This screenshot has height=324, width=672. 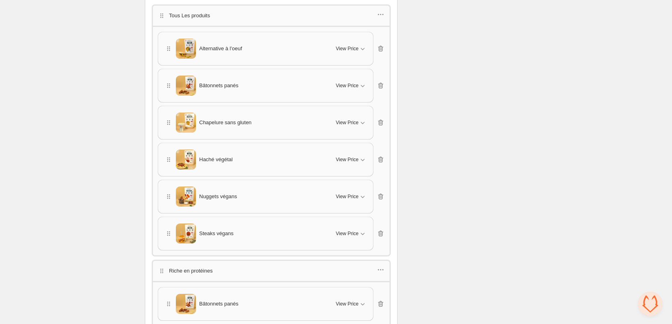 What do you see at coordinates (186, 197) in the screenshot?
I see `img: Nuggets végans` at bounding box center [186, 197].